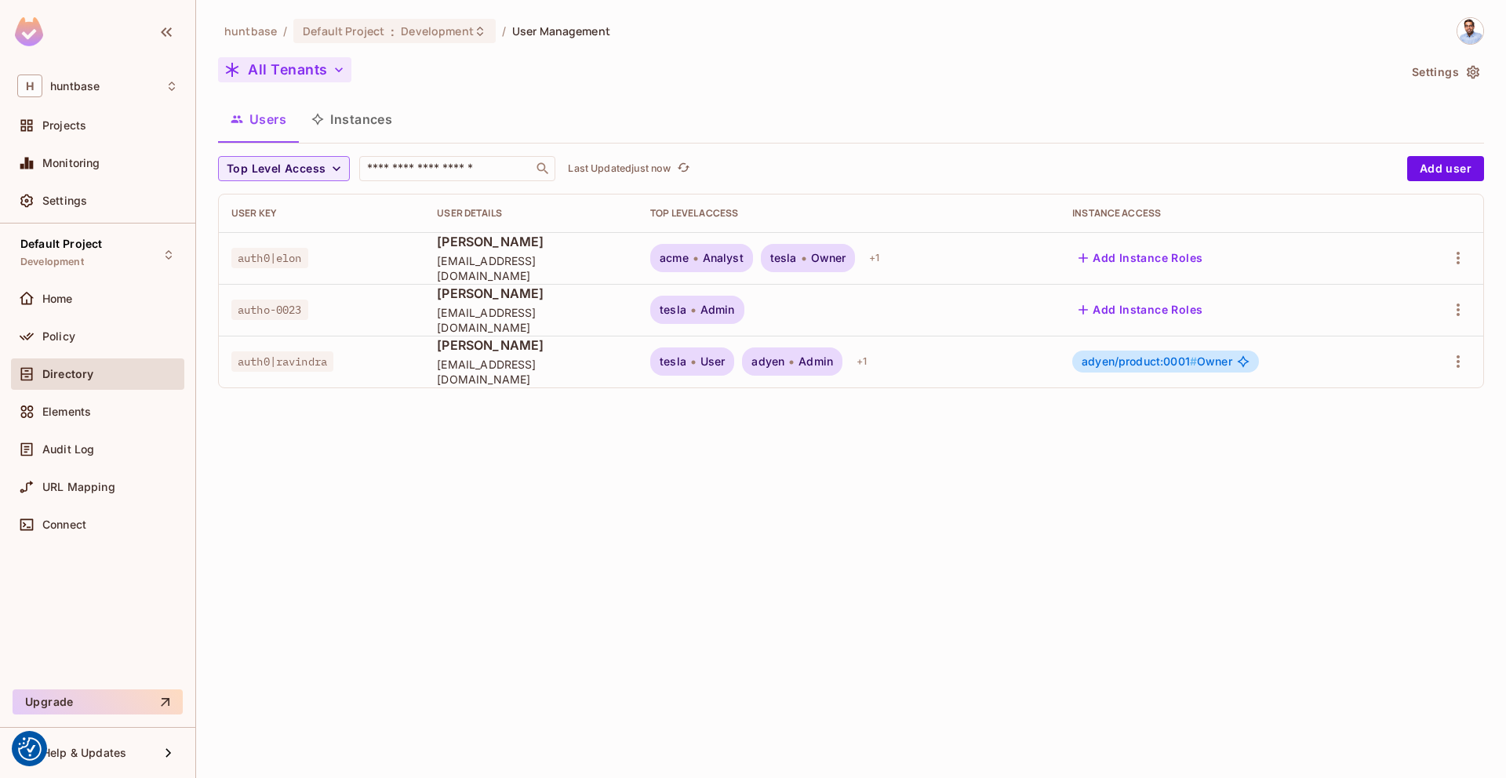 This screenshot has width=1506, height=778. What do you see at coordinates (682, 169) in the screenshot?
I see `span: Click to refresh data` at bounding box center [682, 169].